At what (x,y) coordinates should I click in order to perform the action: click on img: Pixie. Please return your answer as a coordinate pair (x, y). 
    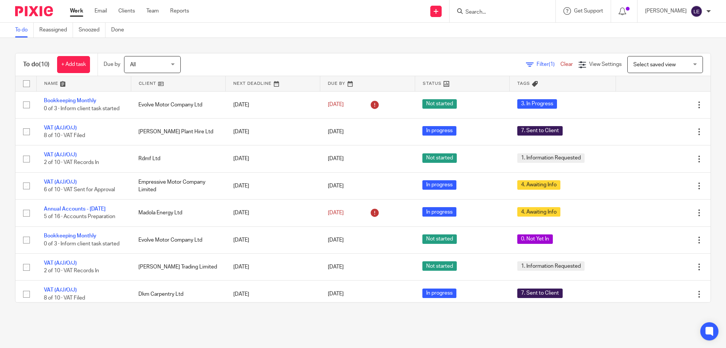
    Looking at the image, I should click on (34, 11).